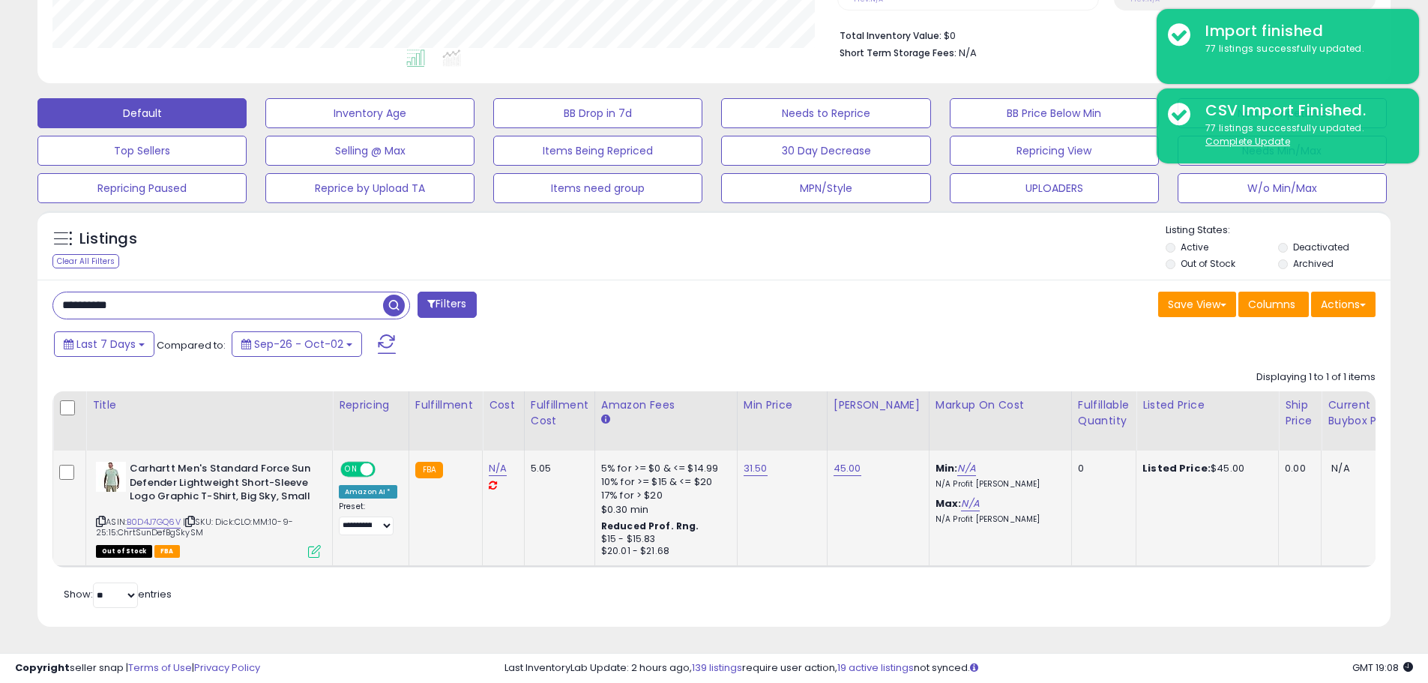 The width and height of the screenshot is (1428, 683). Describe the element at coordinates (1102, 34) in the screenshot. I see `li: $0` at that location.